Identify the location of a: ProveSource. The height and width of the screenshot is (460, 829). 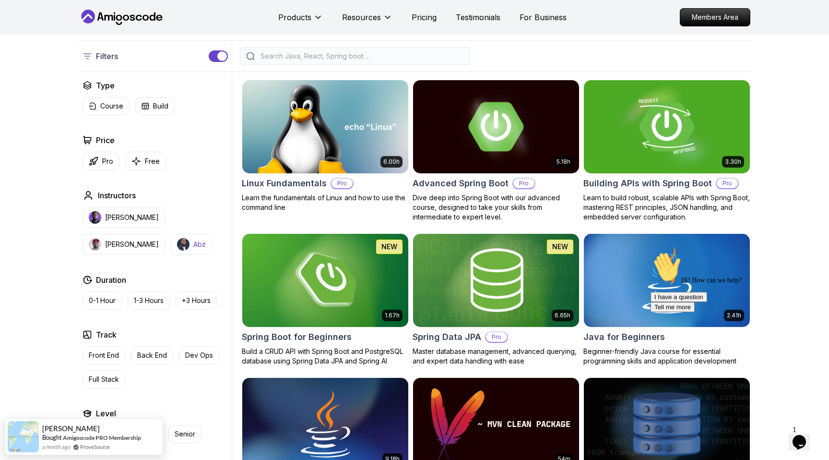
(95, 446).